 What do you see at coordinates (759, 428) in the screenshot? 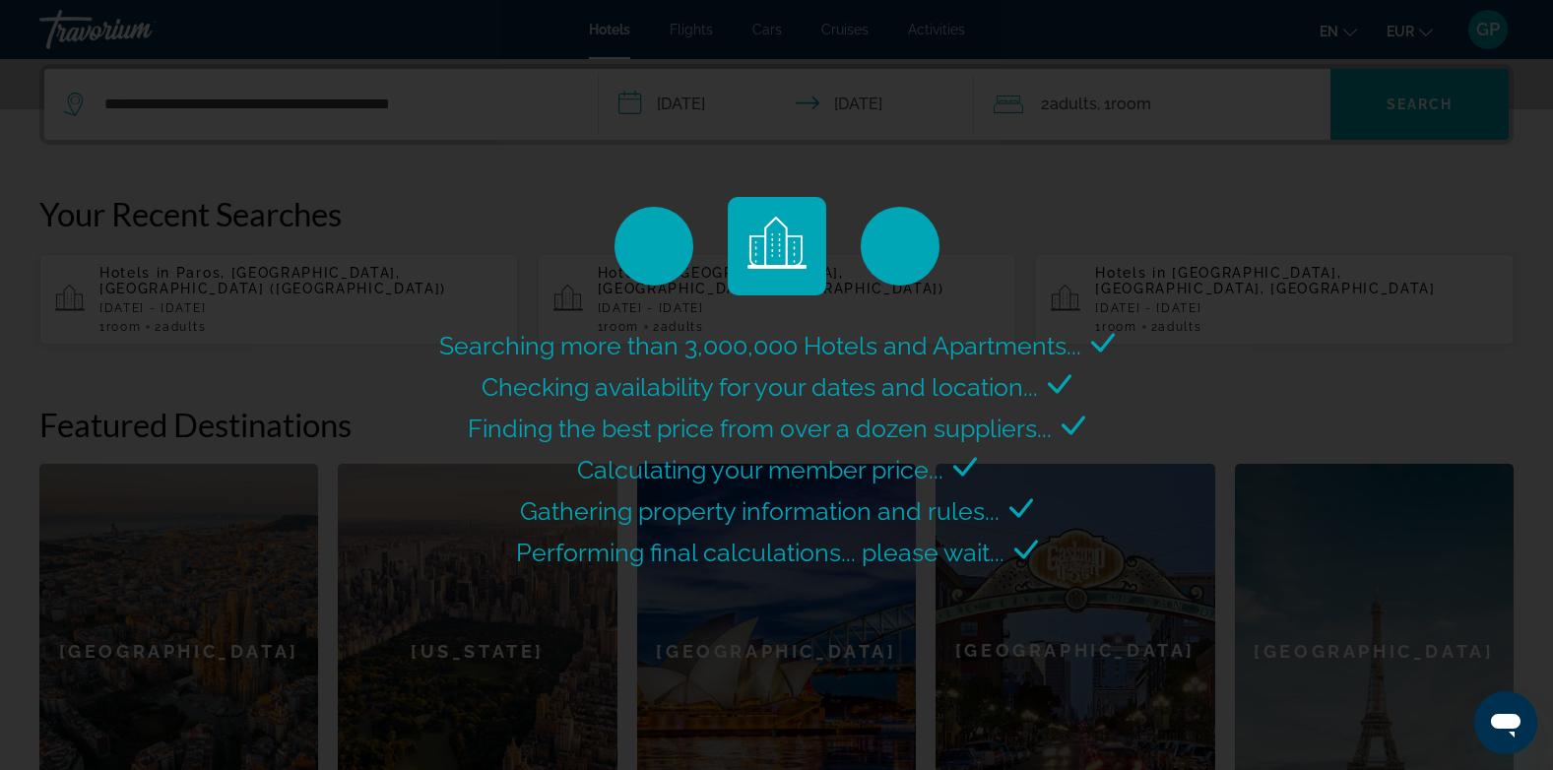
I see `span: Finding the best price from over a dozen suppliers...` at bounding box center [759, 428].